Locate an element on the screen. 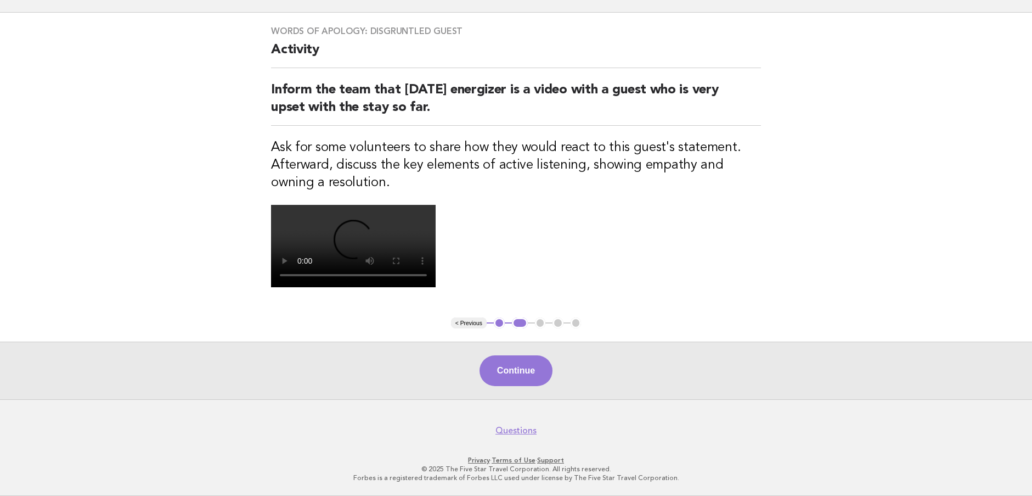 The image size is (1032, 496). h3: Words of apology: Disgruntled guest is located at coordinates (516, 31).